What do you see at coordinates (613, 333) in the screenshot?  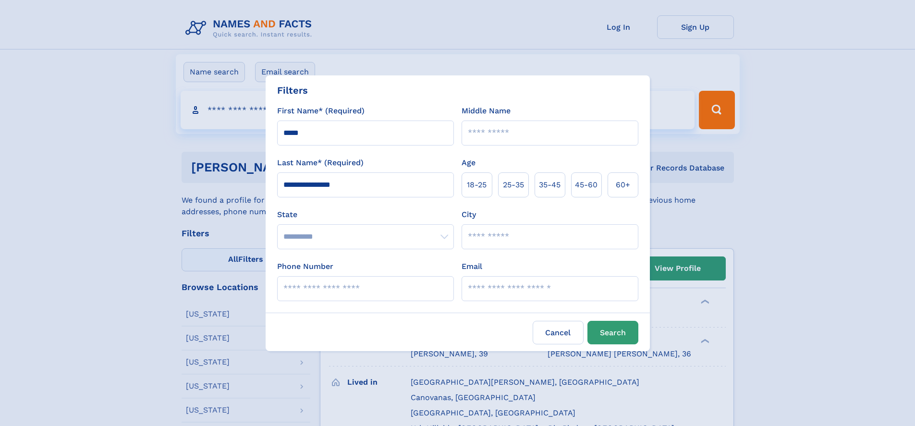 I see `button: Search` at bounding box center [613, 333].